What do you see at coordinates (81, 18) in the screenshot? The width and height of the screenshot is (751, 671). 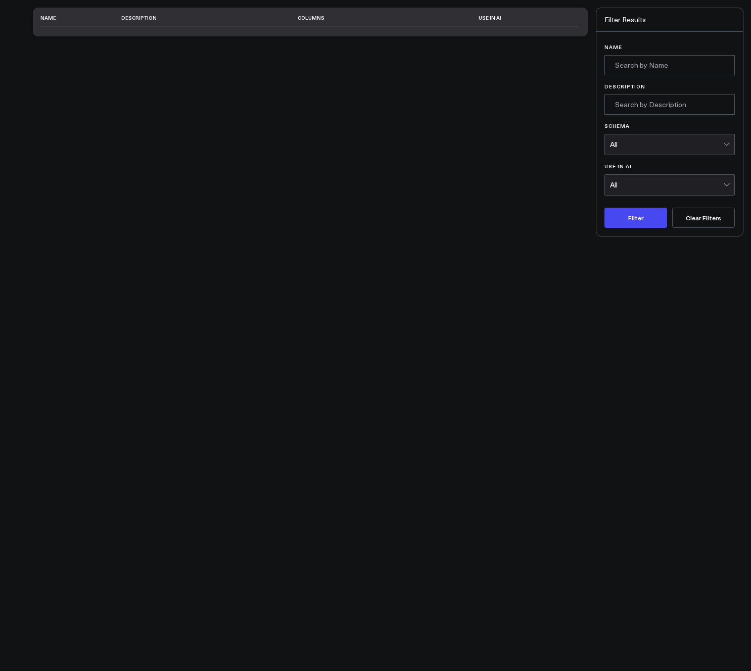 I see `th: Name` at bounding box center [81, 18].